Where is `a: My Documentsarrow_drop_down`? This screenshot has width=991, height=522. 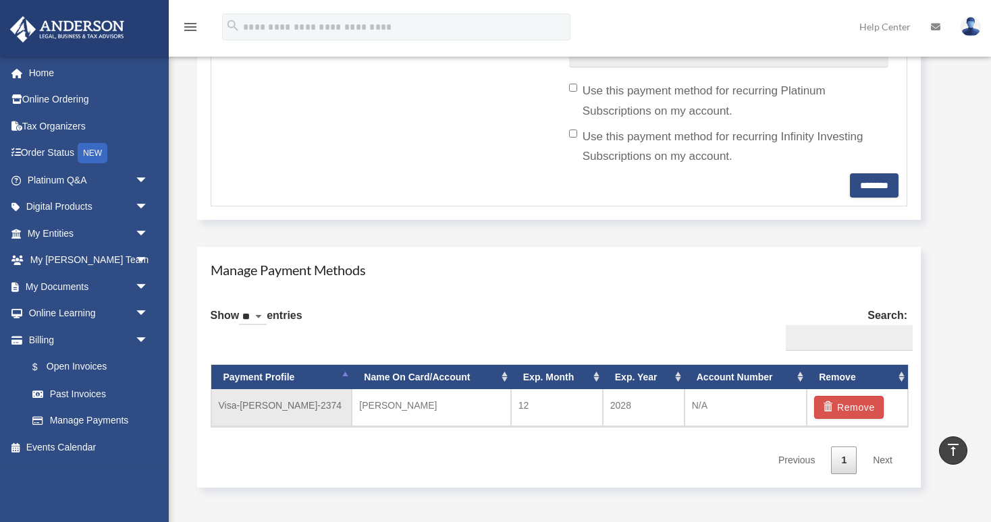 a: My Documentsarrow_drop_down is located at coordinates (89, 287).